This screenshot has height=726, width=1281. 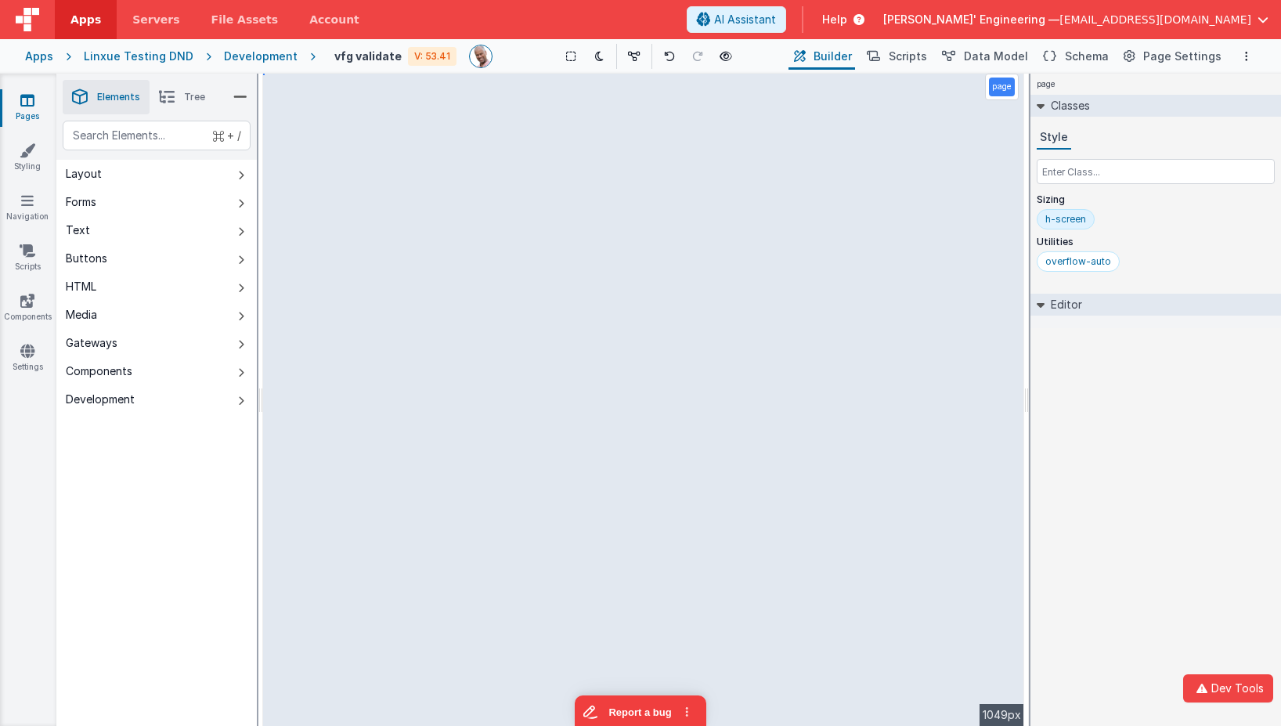 I want to click on span: Schema, so click(x=1087, y=56).